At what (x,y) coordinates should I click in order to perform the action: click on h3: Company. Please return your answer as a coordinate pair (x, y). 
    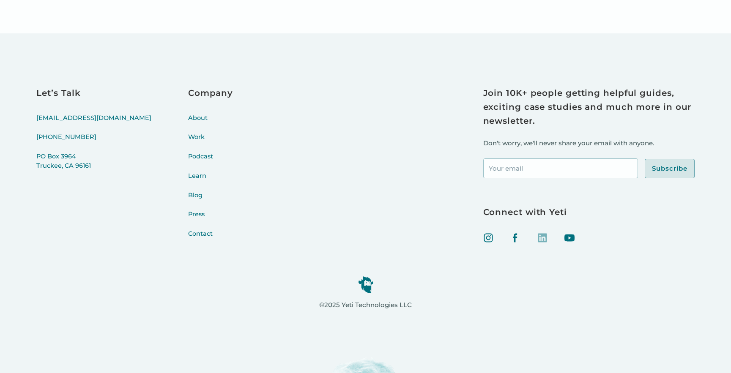
    Looking at the image, I should click on (211, 93).